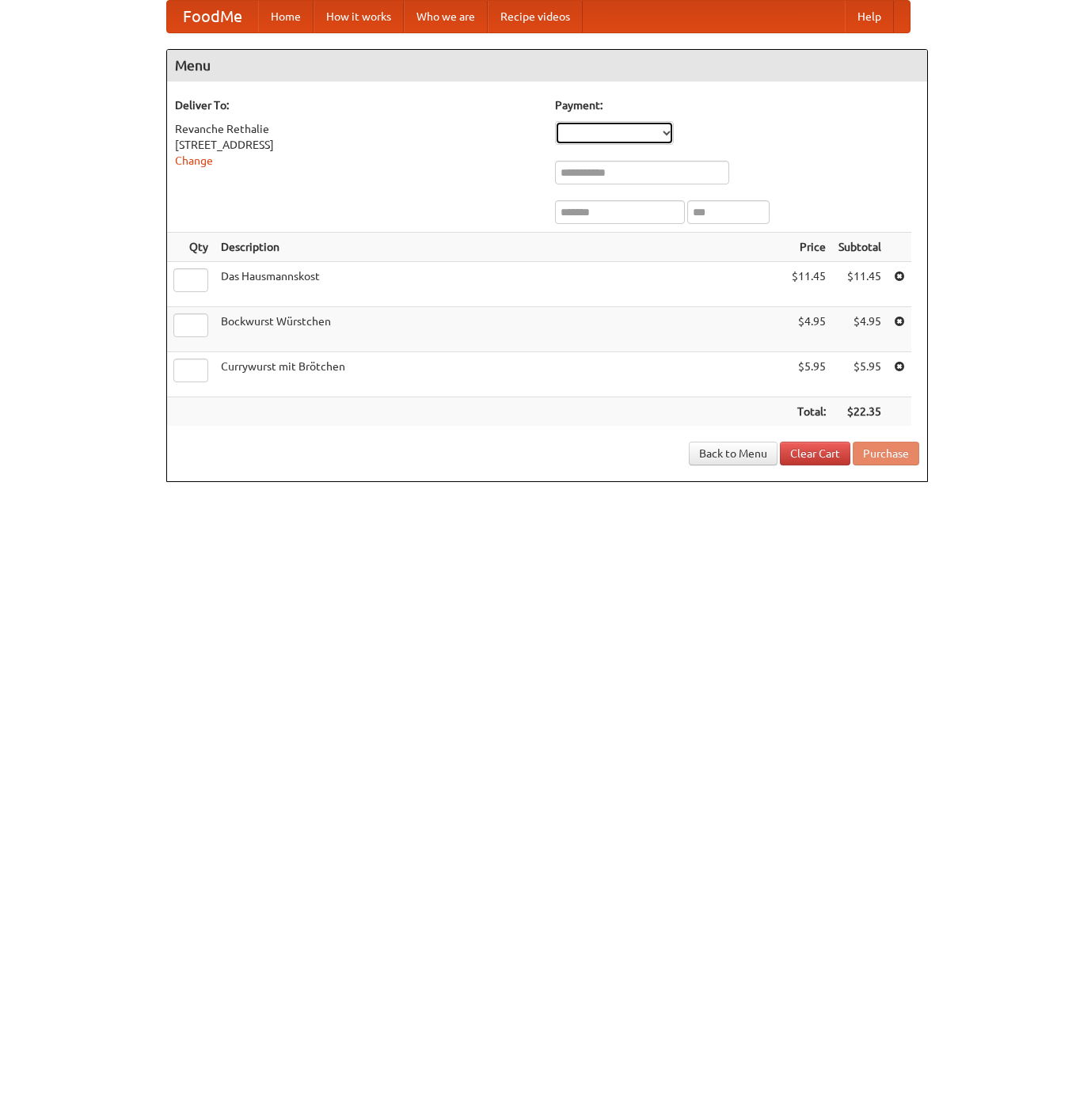 This screenshot has width=1076, height=1120. I want to click on a: FoodMe, so click(212, 16).